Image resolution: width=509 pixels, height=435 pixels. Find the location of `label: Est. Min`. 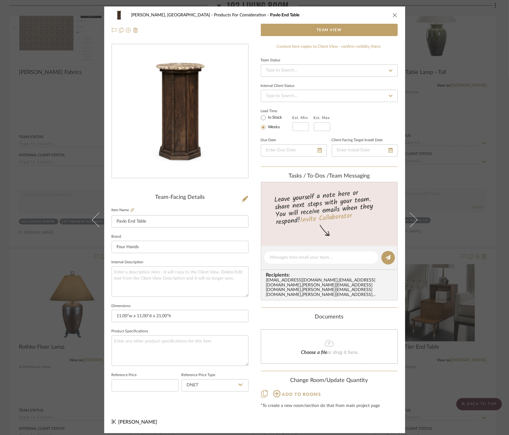

label: Est. Min is located at coordinates (300, 118).